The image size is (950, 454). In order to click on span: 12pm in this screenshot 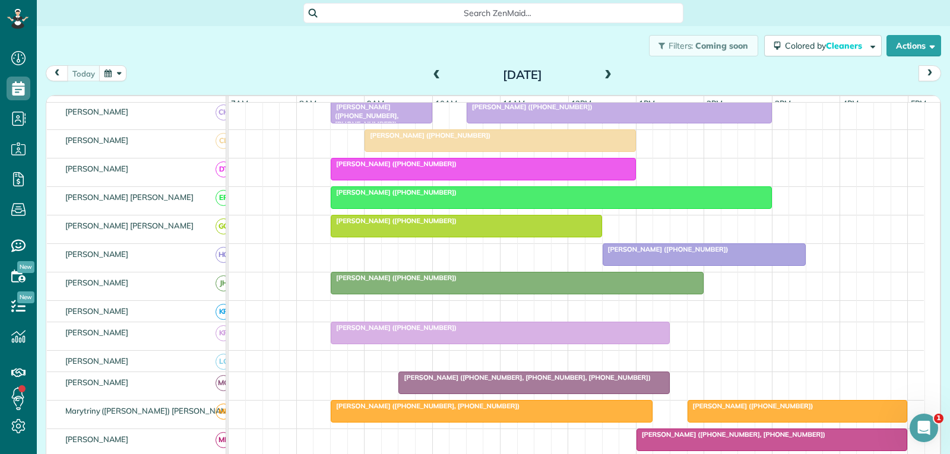, I will do `click(581, 103)`.